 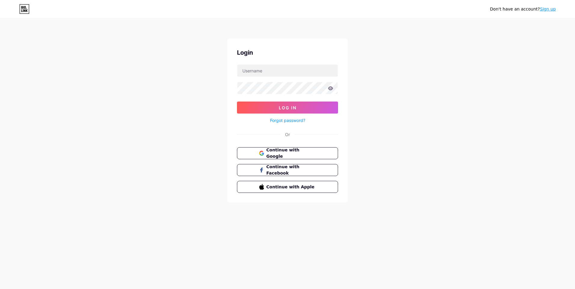 What do you see at coordinates (287, 134) in the screenshot?
I see `div: Or` at bounding box center [287, 134].